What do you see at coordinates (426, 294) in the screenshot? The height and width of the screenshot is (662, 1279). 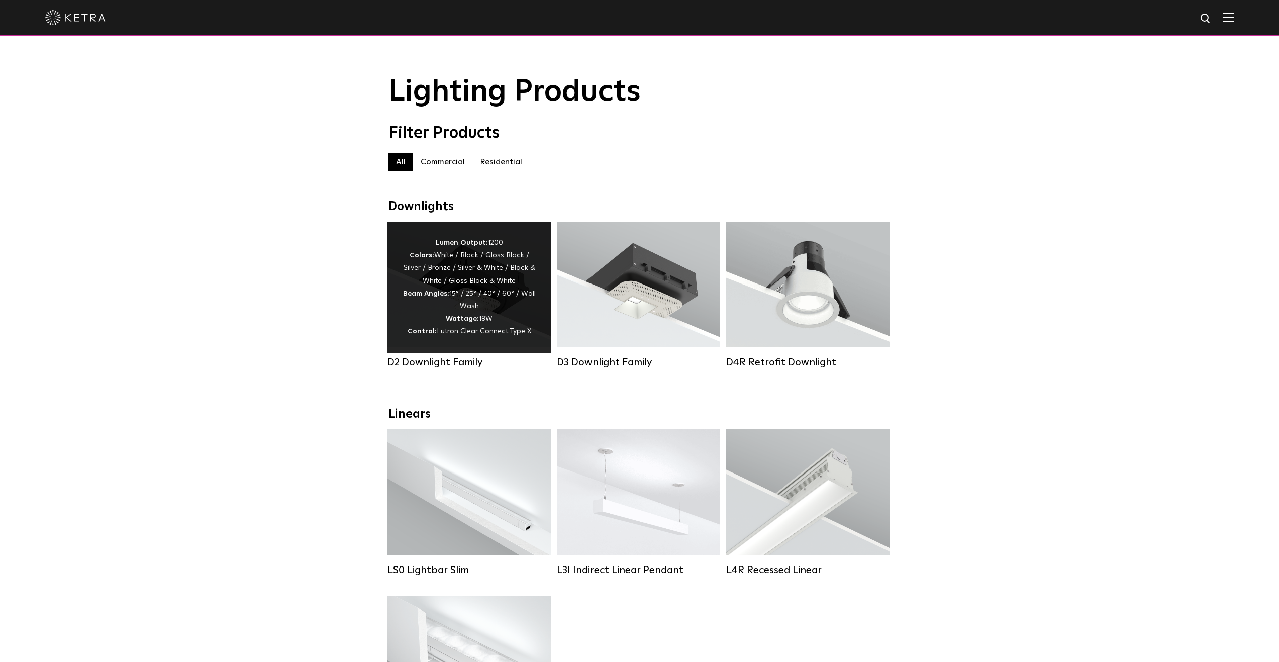 I see `strong: Beam Angles:` at bounding box center [426, 294].